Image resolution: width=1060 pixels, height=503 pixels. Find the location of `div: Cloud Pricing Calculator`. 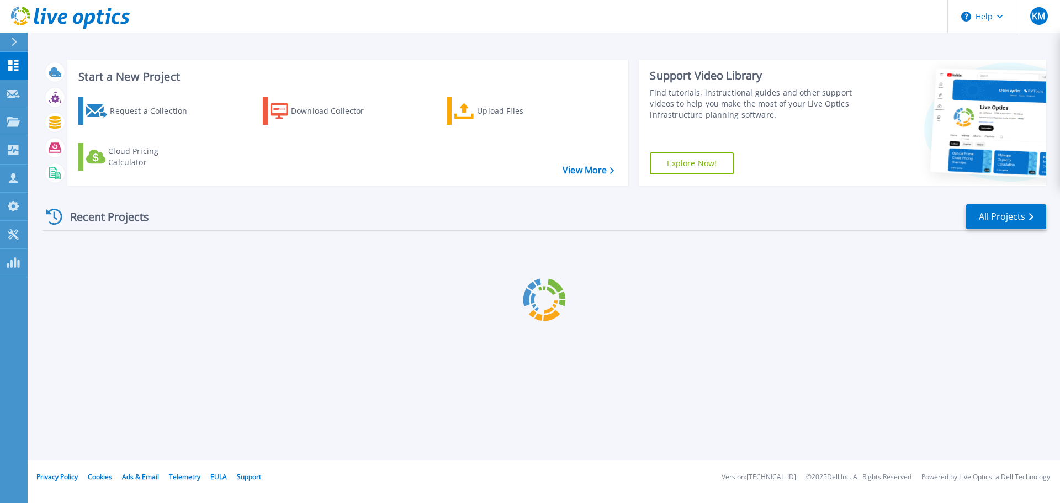

div: Cloud Pricing Calculator is located at coordinates (152, 157).